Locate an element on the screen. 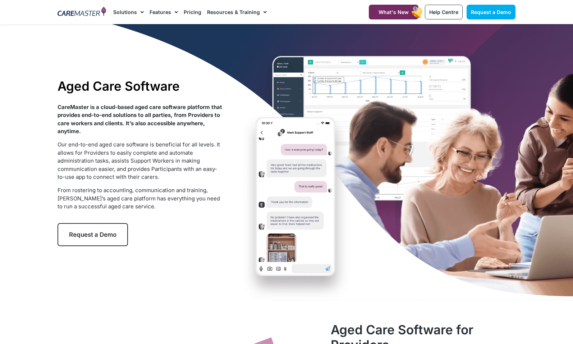  span: What's New is located at coordinates (394, 12).